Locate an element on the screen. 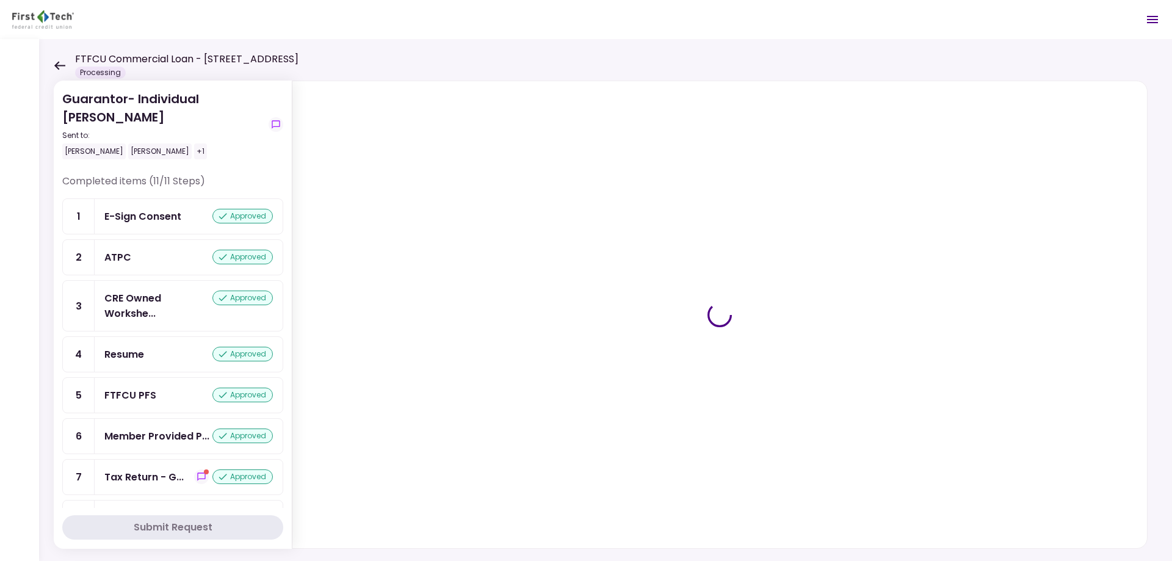 The height and width of the screenshot is (561, 1172). div: 3 is located at coordinates (79, 306).